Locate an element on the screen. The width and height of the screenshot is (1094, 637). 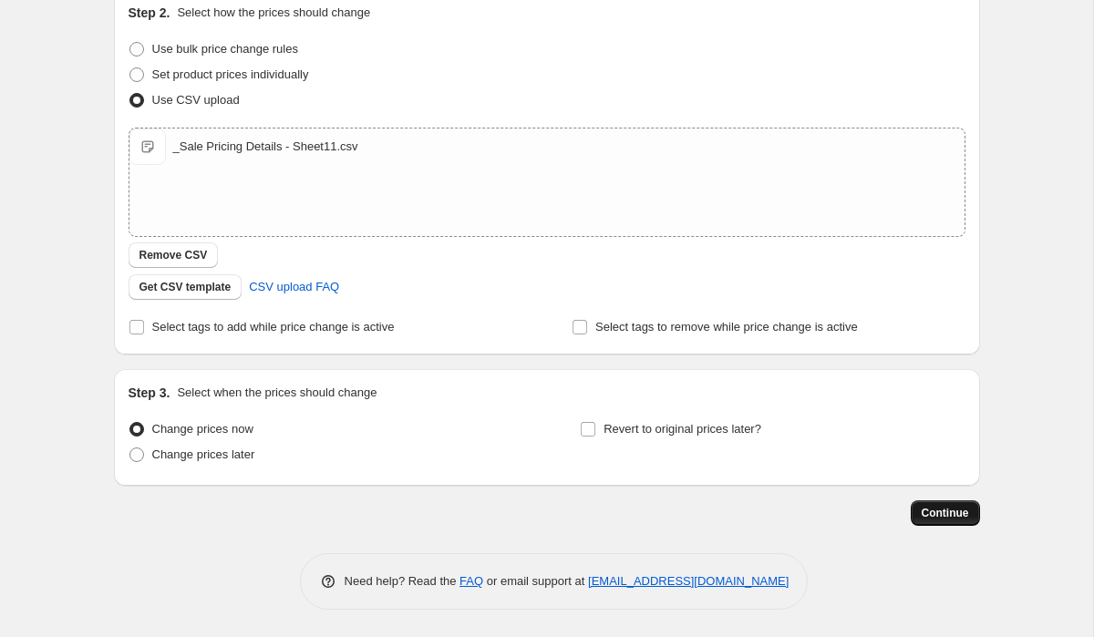
span: Select tags to remove while price change is active is located at coordinates (726, 326).